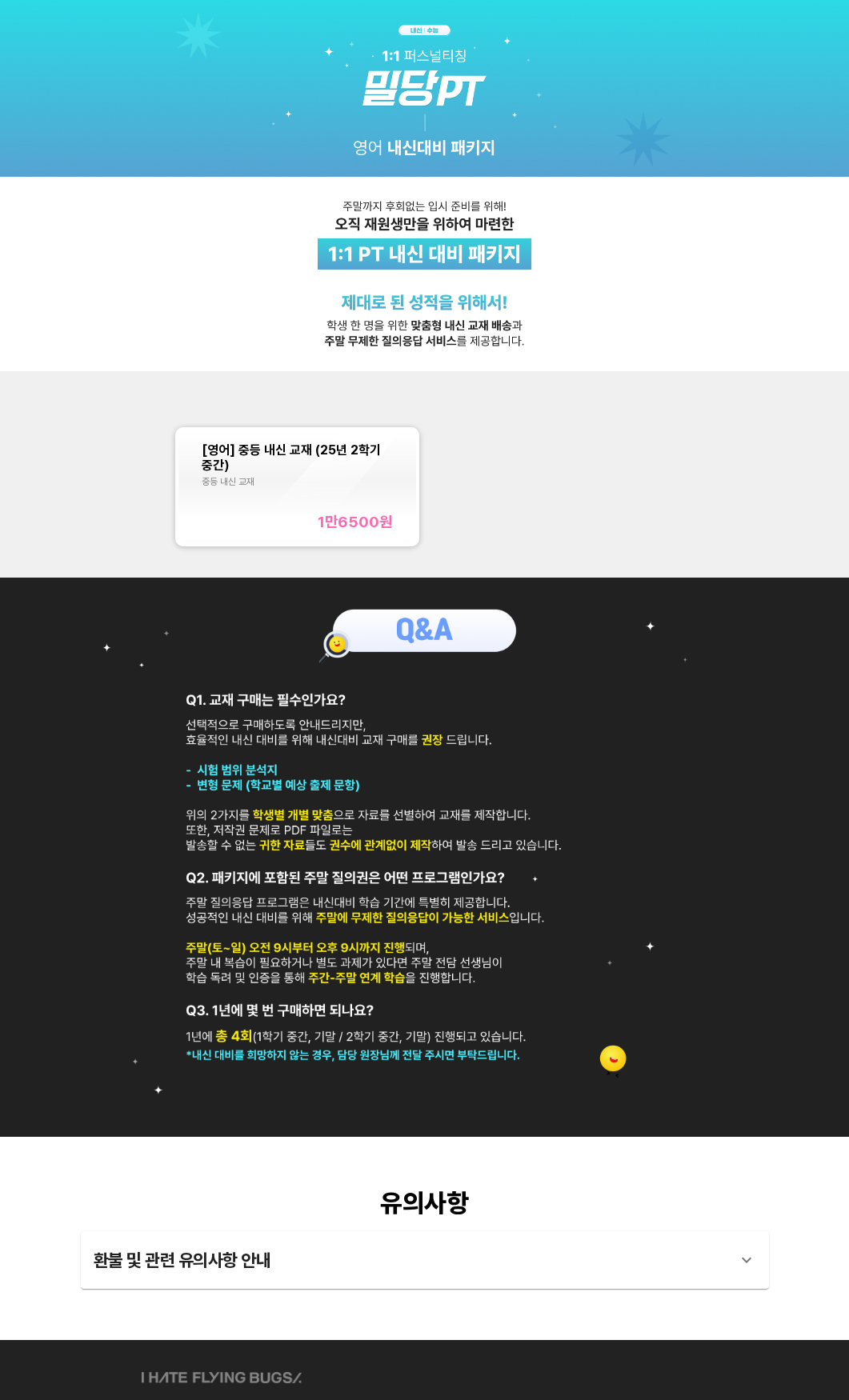 The image size is (849, 1400). I want to click on img: ihateflyingbugs, so click(222, 1377).